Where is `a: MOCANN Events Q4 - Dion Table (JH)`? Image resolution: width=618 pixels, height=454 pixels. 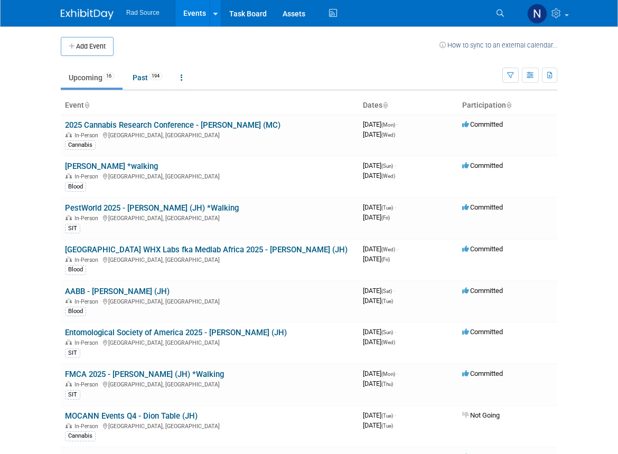
a: MOCANN Events Q4 - Dion Table (JH) is located at coordinates (131, 416).